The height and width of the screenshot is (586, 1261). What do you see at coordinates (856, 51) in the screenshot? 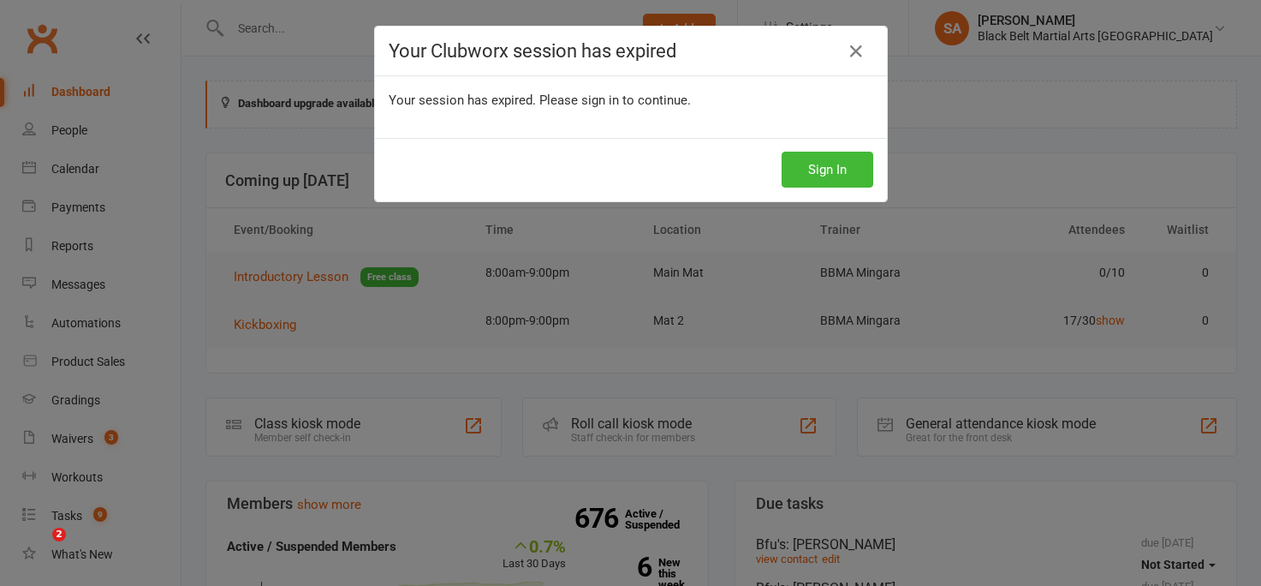
I see `a: Close` at bounding box center [856, 51].